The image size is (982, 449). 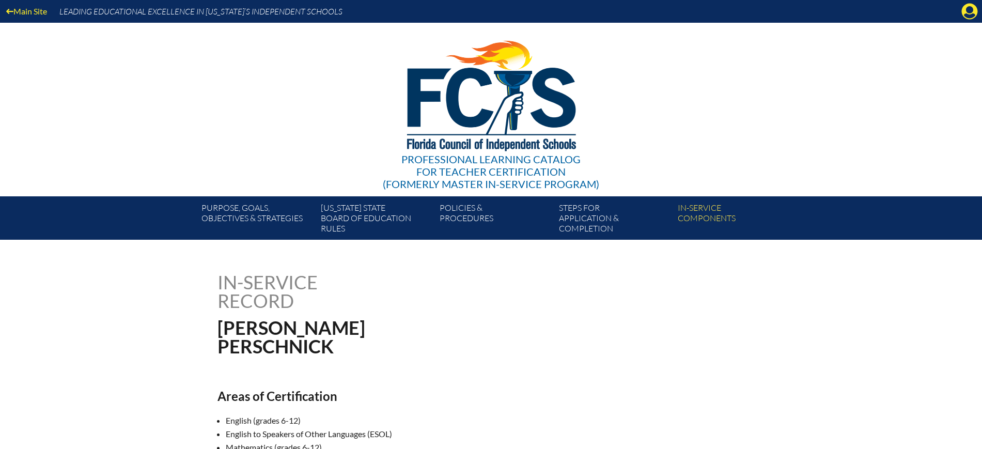 What do you see at coordinates (321, 291) in the screenshot?
I see `h1: In-service record` at bounding box center [321, 291].